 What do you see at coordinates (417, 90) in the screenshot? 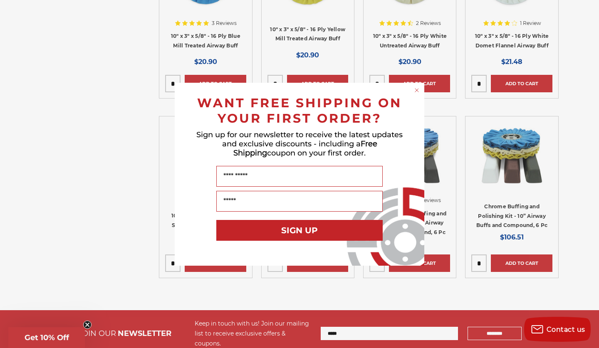
I see `button: Close dialog` at bounding box center [417, 90].